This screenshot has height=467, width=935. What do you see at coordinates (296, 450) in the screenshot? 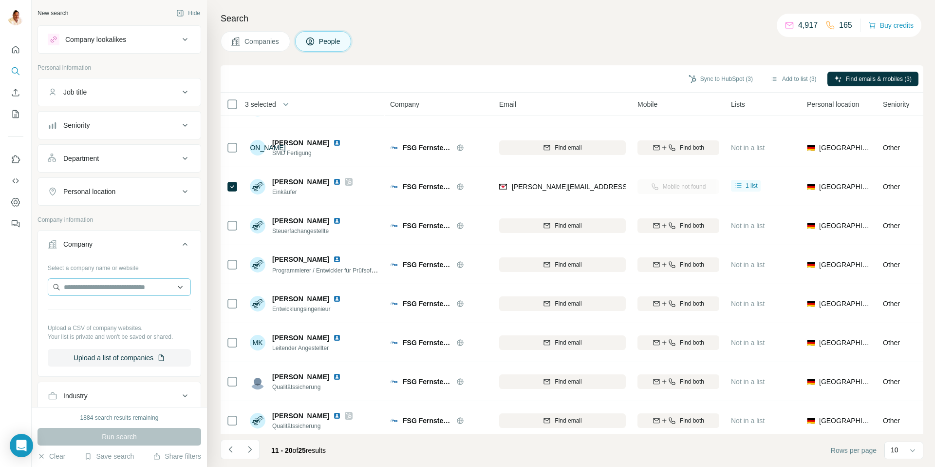
I see `span: of` at bounding box center [296, 450].